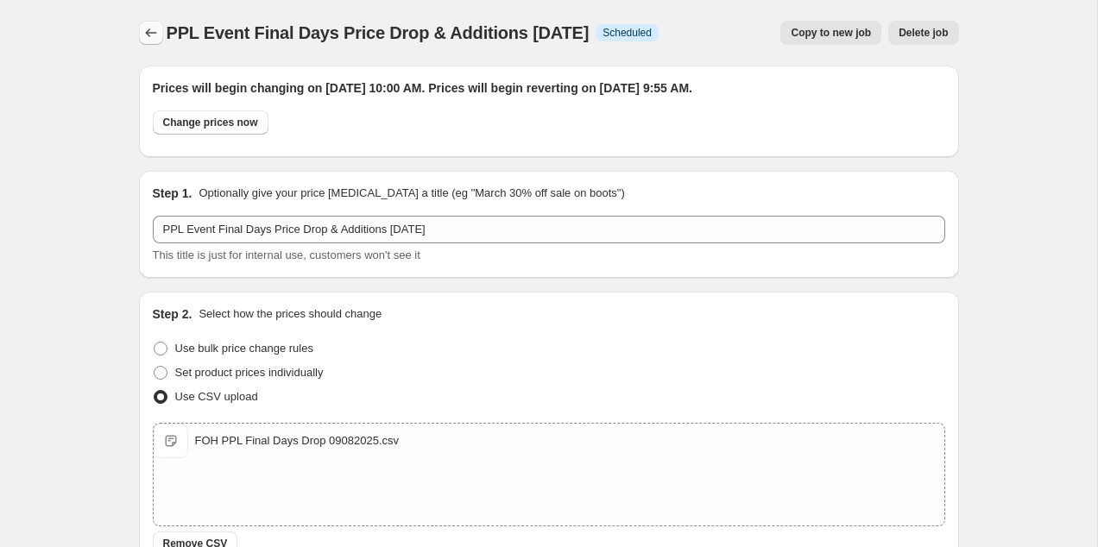  Describe the element at coordinates (151, 33) in the screenshot. I see `button: Price change jobs` at that location.